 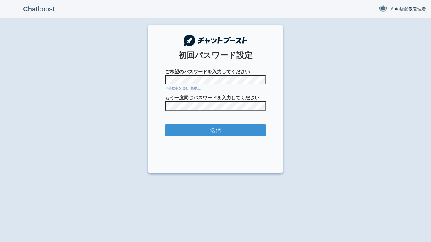 I want to click on b: Chat, so click(x=30, y=9).